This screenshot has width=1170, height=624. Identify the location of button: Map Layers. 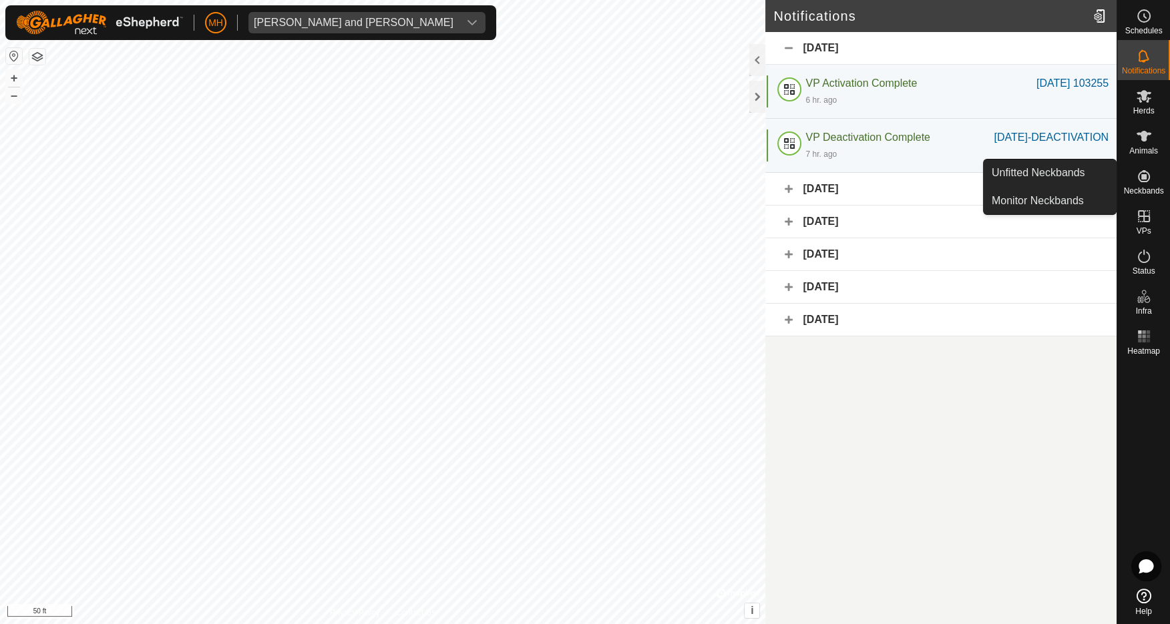
(37, 57).